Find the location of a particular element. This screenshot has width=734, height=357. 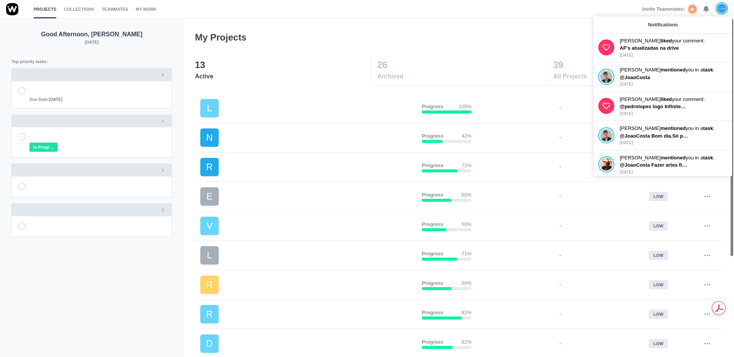

p: 39 is located at coordinates (638, 65).